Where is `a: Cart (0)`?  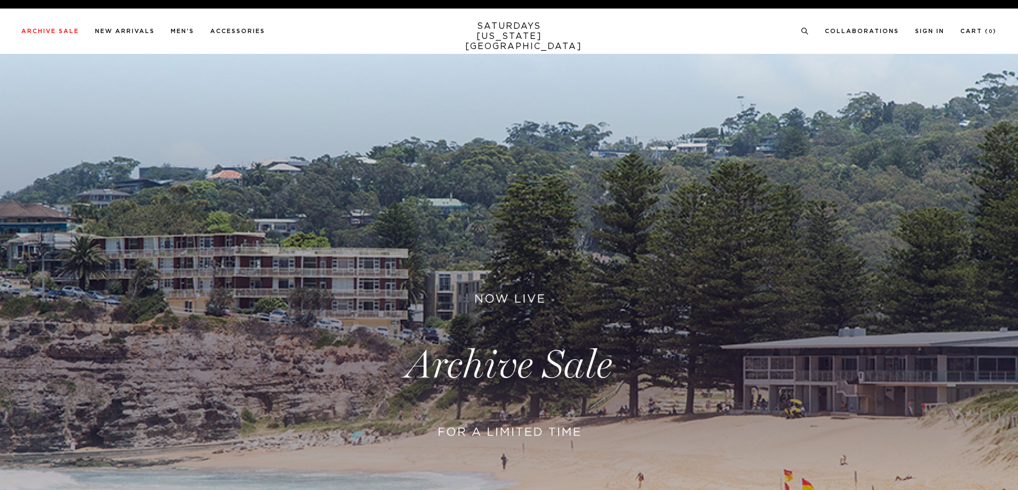 a: Cart (0) is located at coordinates (978, 31).